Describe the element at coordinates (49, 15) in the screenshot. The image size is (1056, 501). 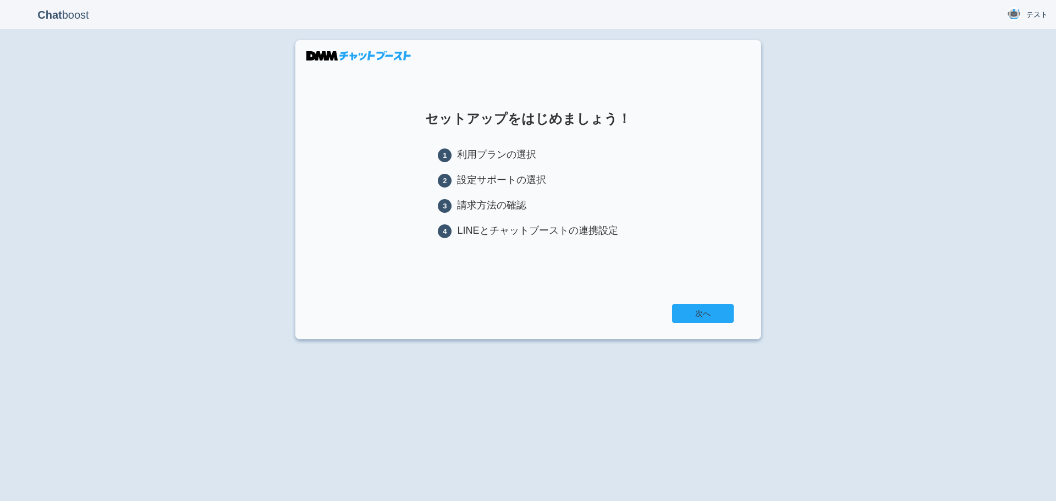
I see `b: Chat` at that location.